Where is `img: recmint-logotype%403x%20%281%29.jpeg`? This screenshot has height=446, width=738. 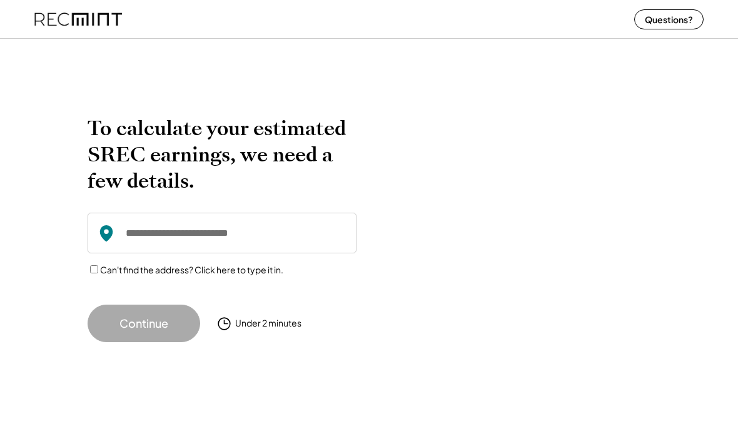
img: recmint-logotype%403x%20%281%29.jpeg is located at coordinates (78, 19).